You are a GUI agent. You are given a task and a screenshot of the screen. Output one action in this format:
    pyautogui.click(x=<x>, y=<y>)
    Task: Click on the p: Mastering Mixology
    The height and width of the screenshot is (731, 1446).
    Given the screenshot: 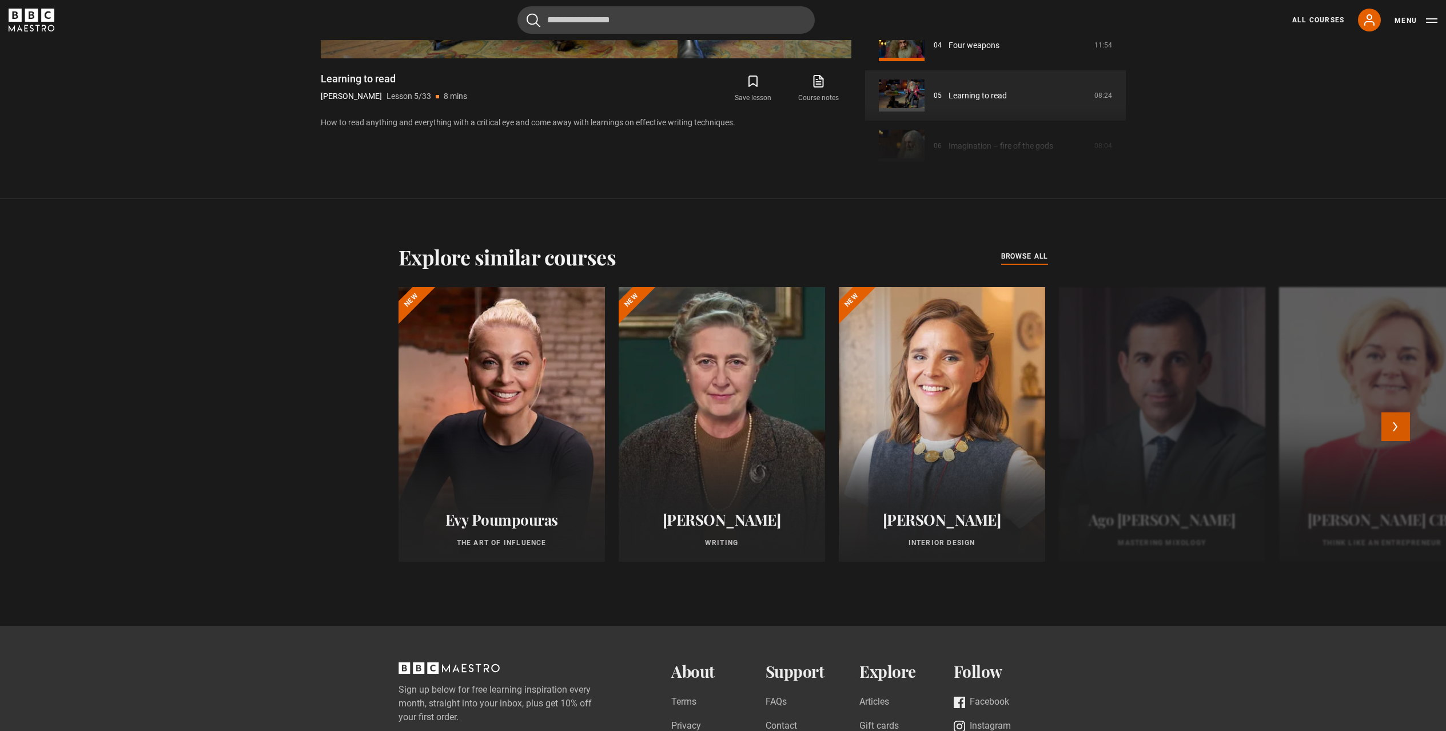 What is the action you would take?
    pyautogui.click(x=1162, y=543)
    